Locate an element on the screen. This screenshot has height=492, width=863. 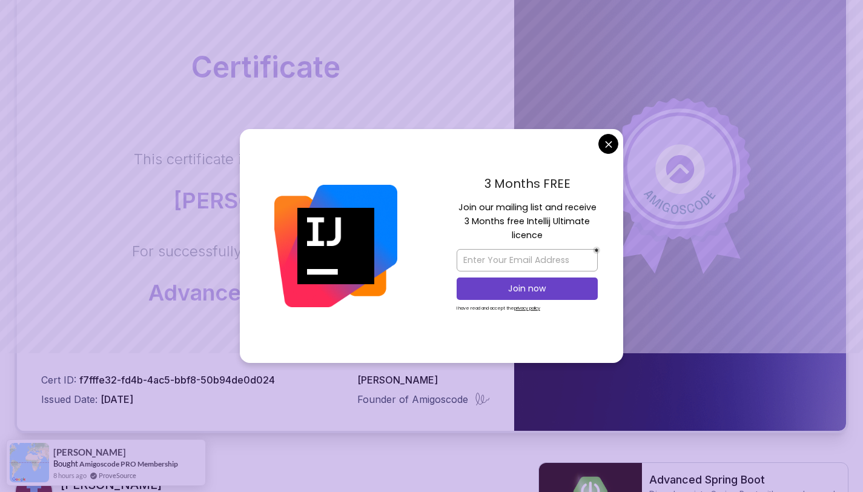
a: Amigoscode PRO Membership is located at coordinates (128, 464).